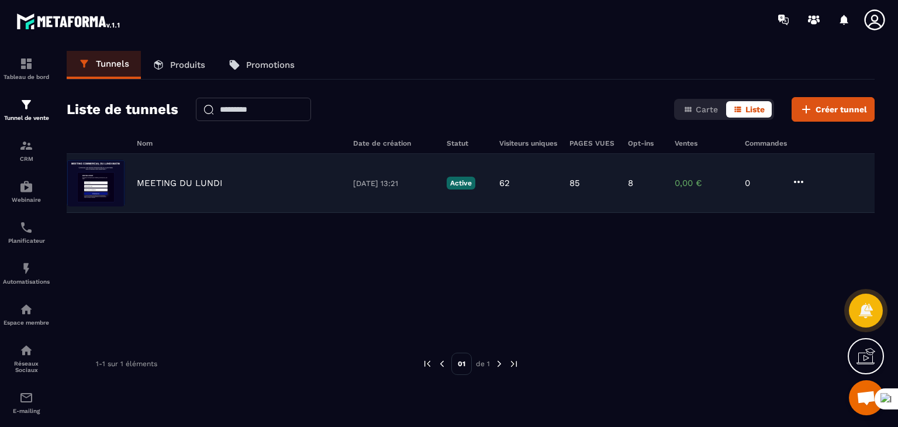 This screenshot has width=898, height=427. What do you see at coordinates (180, 183) in the screenshot?
I see `p: MEETING DU LUNDI` at bounding box center [180, 183].